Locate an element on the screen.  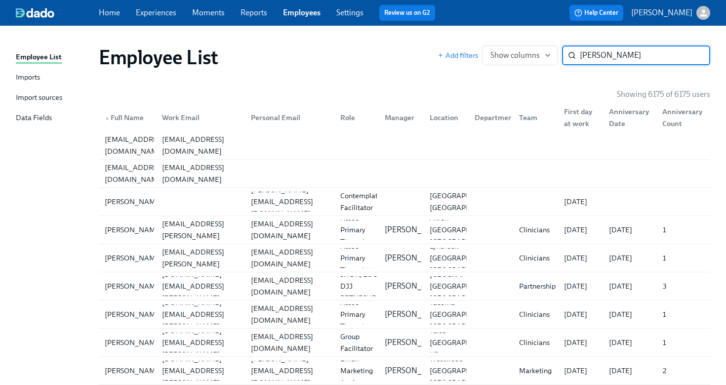
div: Work Email is located at coordinates (199, 118).